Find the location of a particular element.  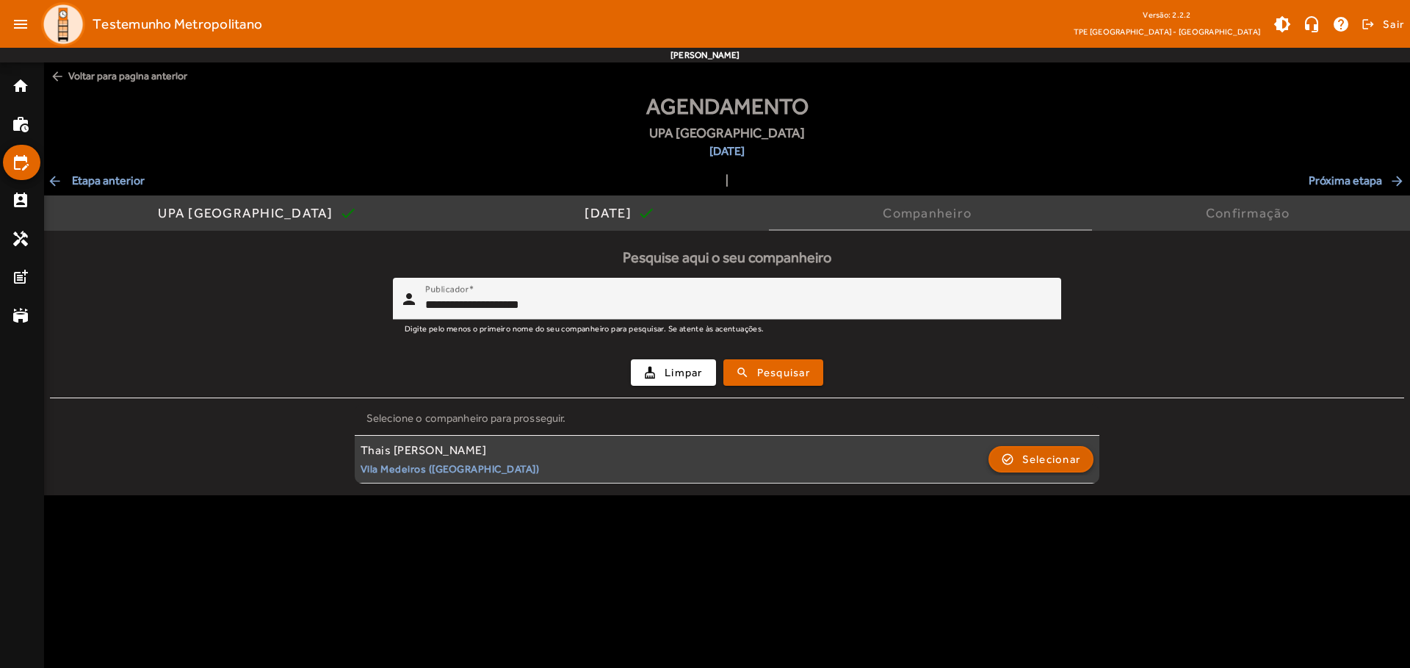

mat-icon: arrow_forward is located at coordinates (1398, 181).